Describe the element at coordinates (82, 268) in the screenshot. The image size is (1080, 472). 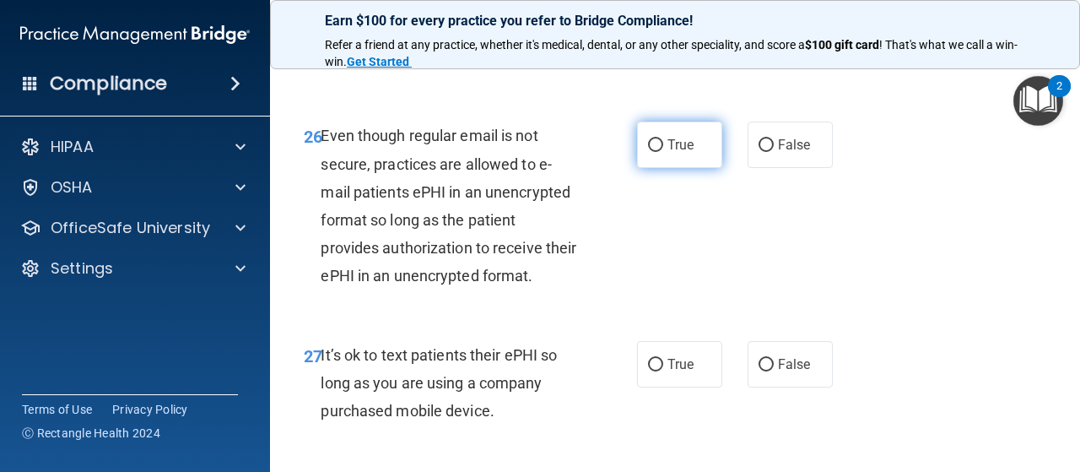
I see `p: Settings` at that location.